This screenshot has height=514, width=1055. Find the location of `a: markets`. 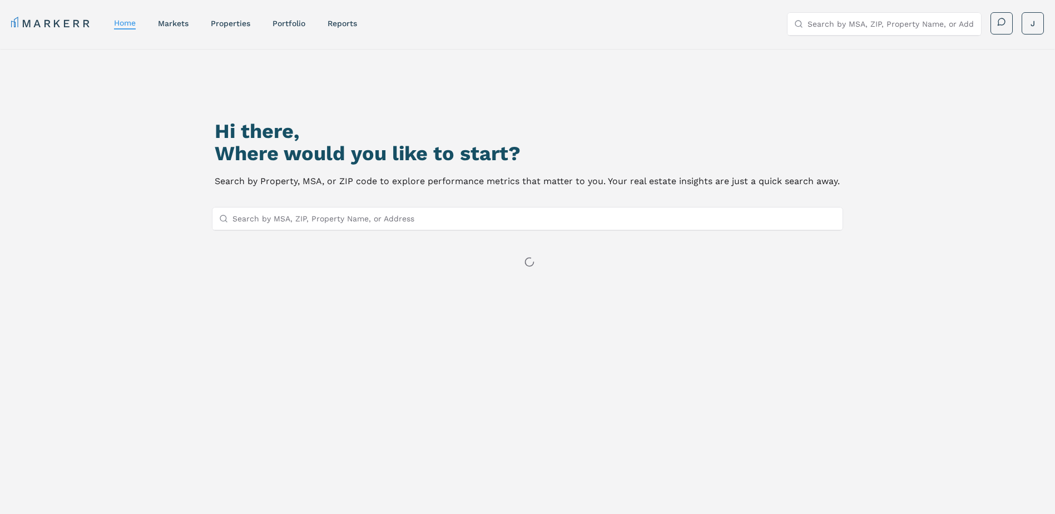

a: markets is located at coordinates (173, 23).